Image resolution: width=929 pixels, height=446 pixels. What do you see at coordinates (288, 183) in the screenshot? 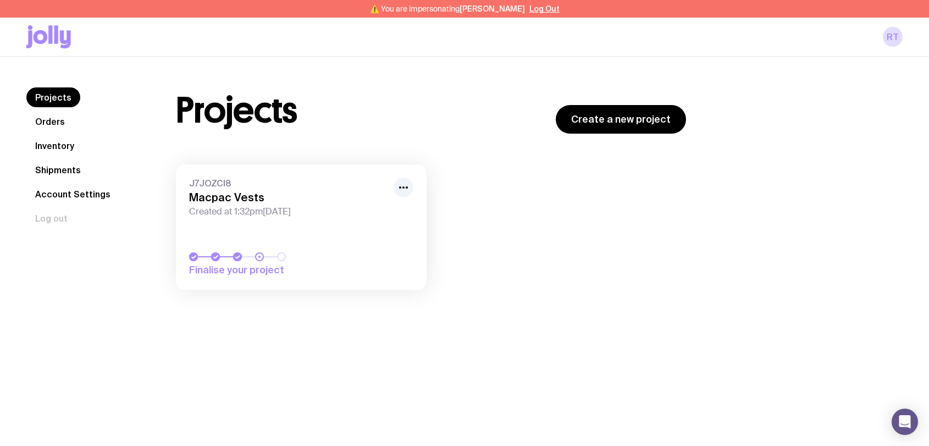
I see `span: J7JOZCI8` at bounding box center [288, 183].